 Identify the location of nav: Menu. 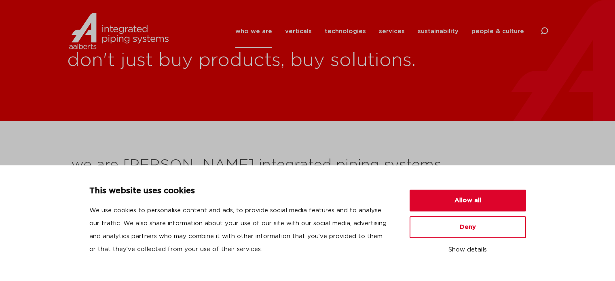
(379, 31).